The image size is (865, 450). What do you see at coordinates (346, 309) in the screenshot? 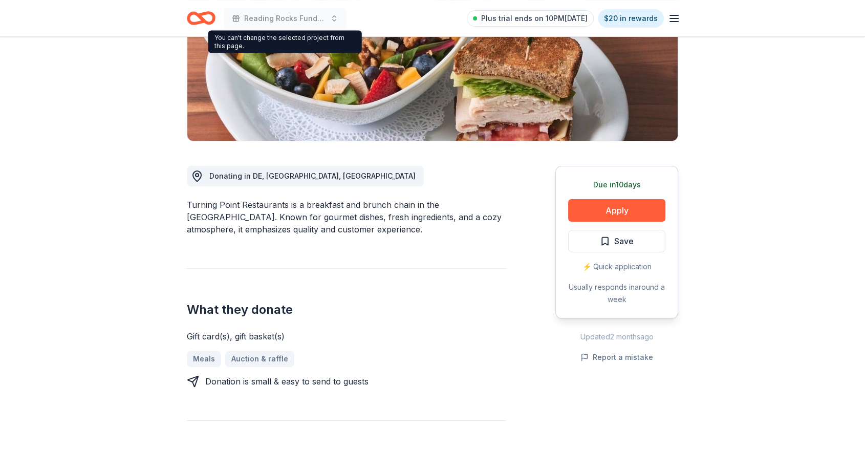
I see `h2: What they donate` at bounding box center [346, 309].